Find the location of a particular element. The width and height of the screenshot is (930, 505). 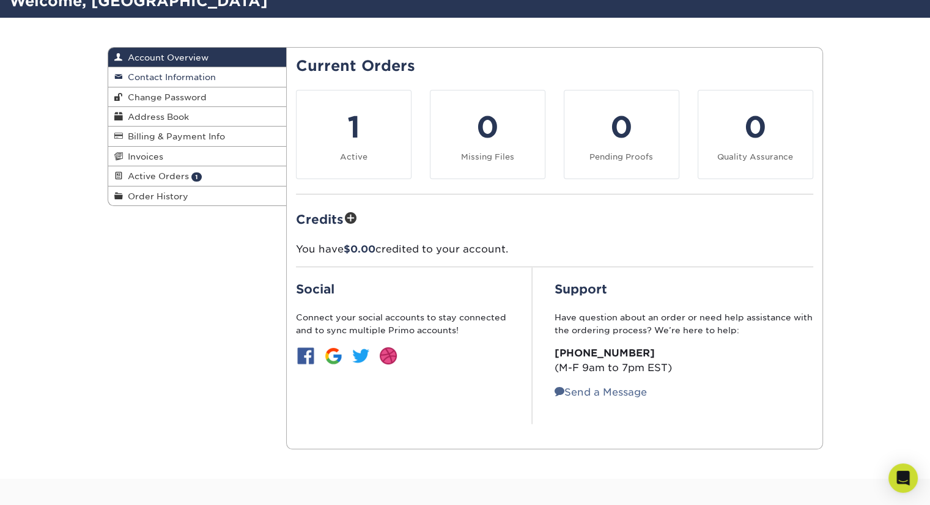

span: 1 is located at coordinates (196, 177).